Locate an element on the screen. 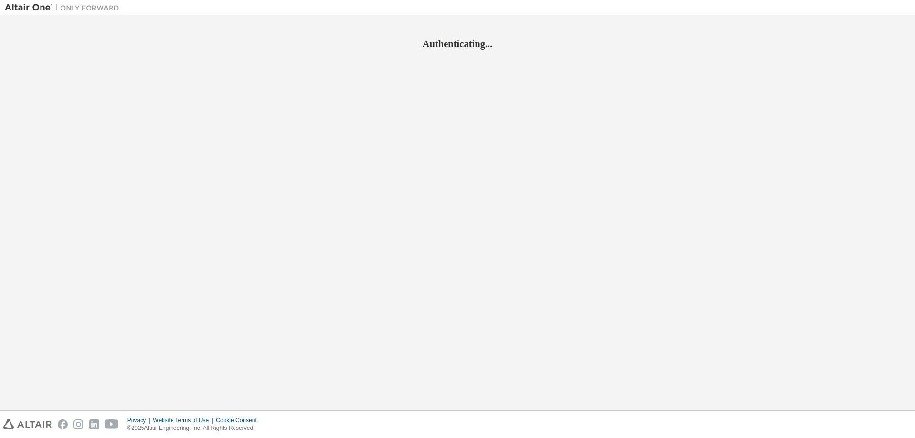 The image size is (915, 438). p: © 2025 Altair Engineering, Inc. All Rights Reserved. is located at coordinates (195, 428).